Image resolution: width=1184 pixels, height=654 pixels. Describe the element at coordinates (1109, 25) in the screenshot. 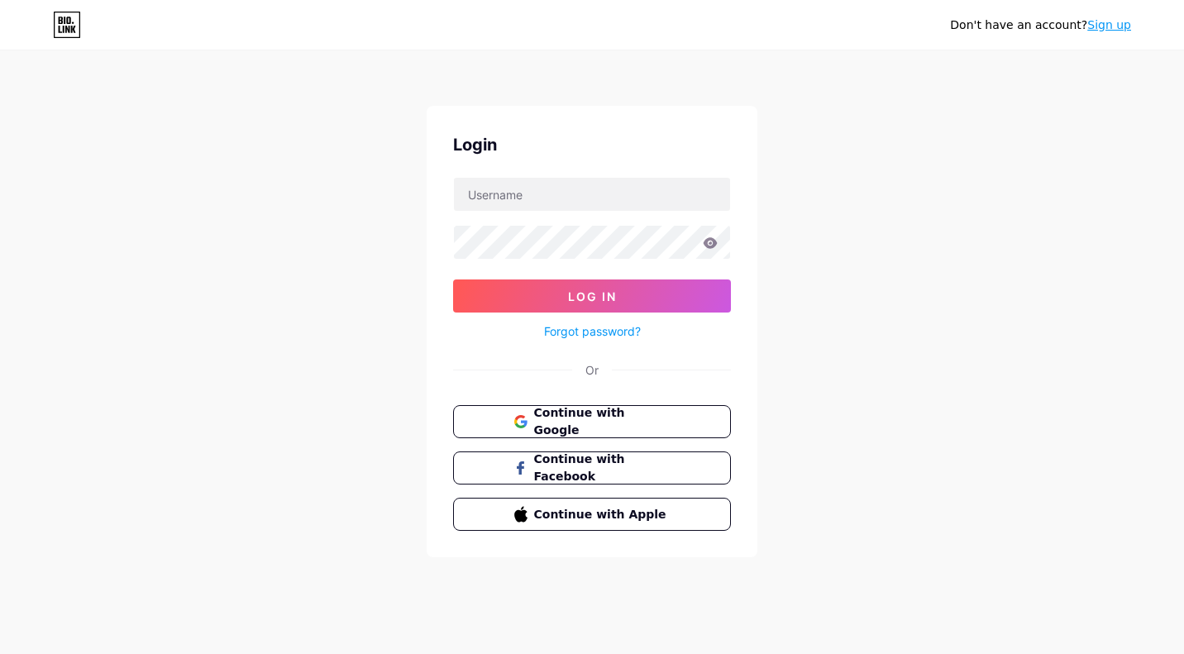

I see `a: Sign up` at that location.